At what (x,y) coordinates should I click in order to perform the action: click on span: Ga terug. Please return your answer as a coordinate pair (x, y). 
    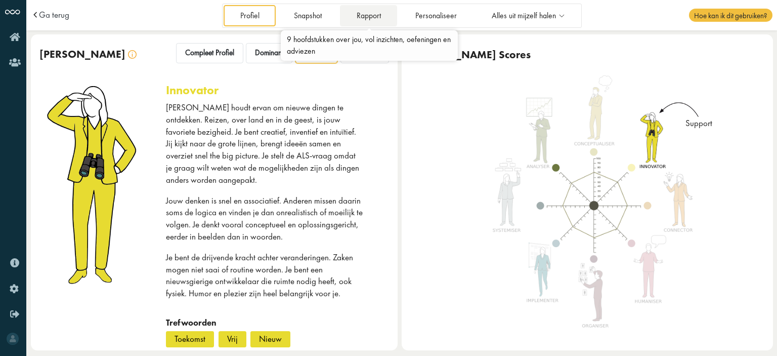
    Looking at the image, I should click on (54, 15).